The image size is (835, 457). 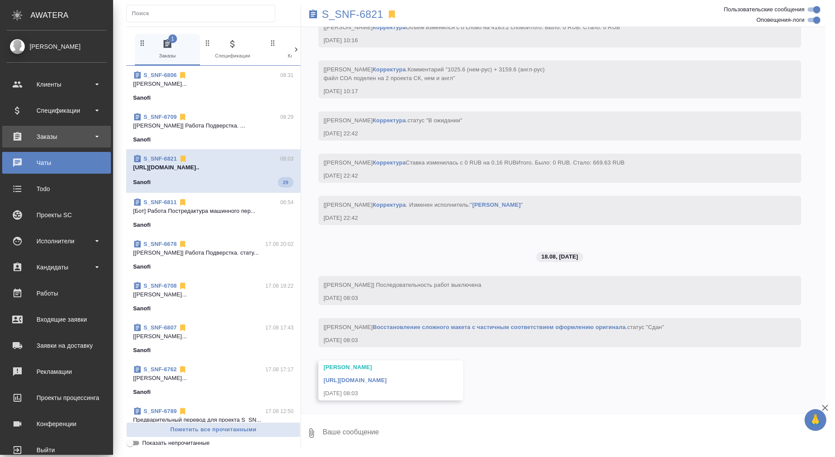 What do you see at coordinates (57, 371) in the screenshot?
I see `div: Рекламации` at bounding box center [57, 371].